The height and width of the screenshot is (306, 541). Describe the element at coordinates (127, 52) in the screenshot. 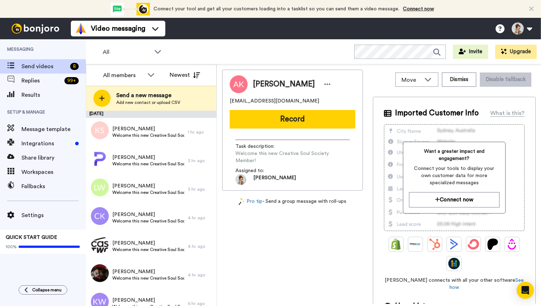

I see `span: All` at that location.